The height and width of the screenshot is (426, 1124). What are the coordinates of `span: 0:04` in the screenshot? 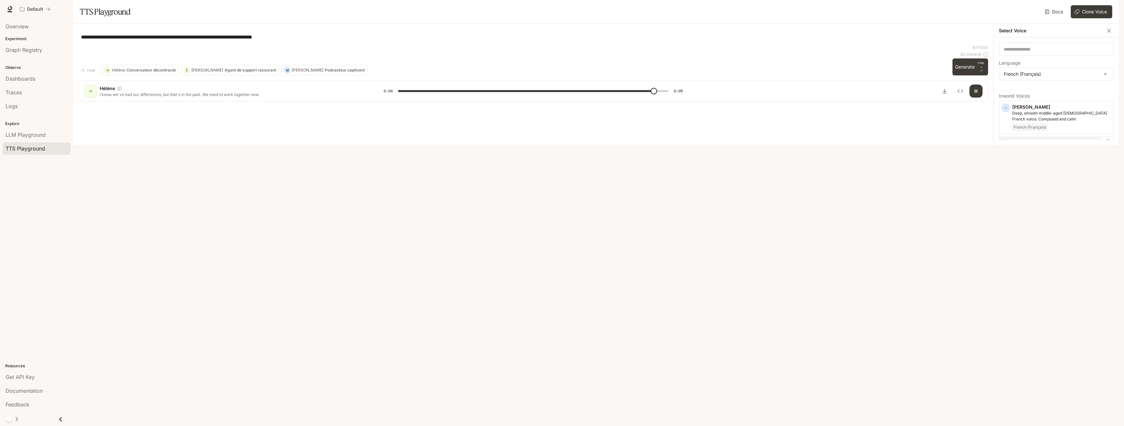 It's located at (388, 91).